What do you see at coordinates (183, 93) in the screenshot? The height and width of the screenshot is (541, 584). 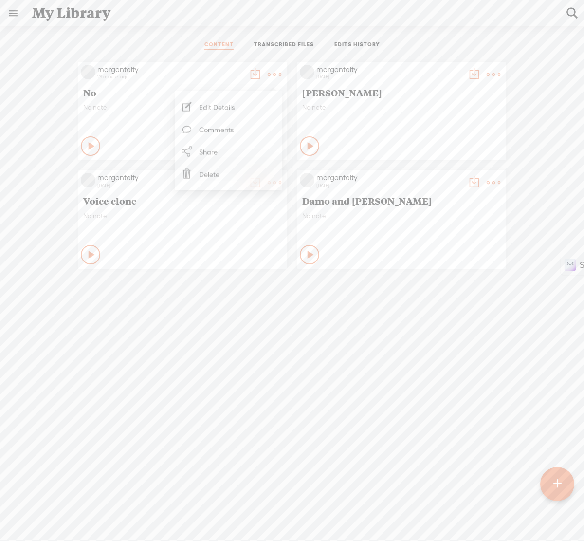 I see `span: No` at bounding box center [183, 93].